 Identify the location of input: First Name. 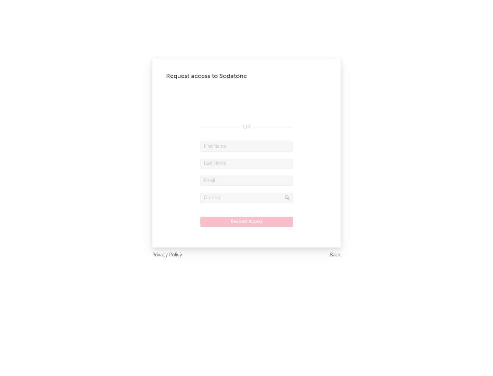
(246, 147).